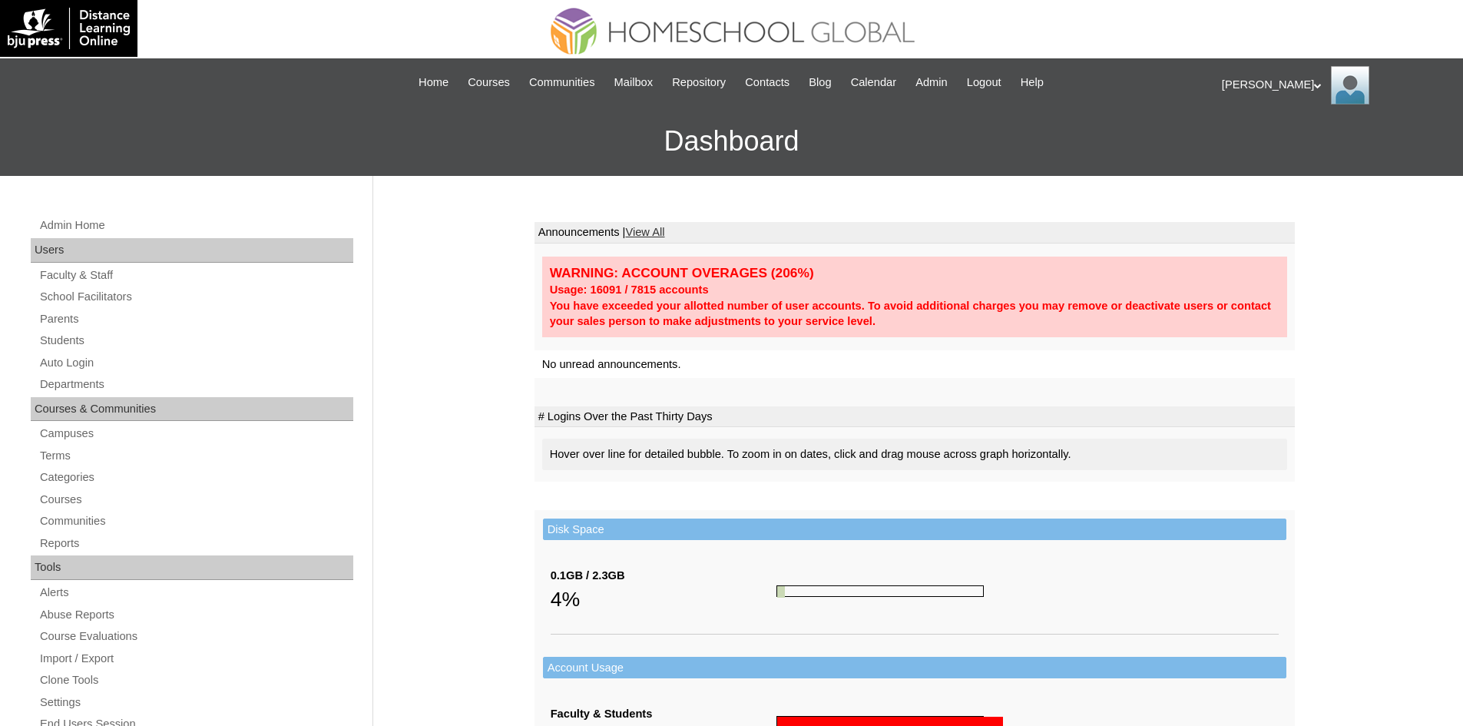 The height and width of the screenshot is (726, 1463). Describe the element at coordinates (192, 250) in the screenshot. I see `div: Users` at that location.